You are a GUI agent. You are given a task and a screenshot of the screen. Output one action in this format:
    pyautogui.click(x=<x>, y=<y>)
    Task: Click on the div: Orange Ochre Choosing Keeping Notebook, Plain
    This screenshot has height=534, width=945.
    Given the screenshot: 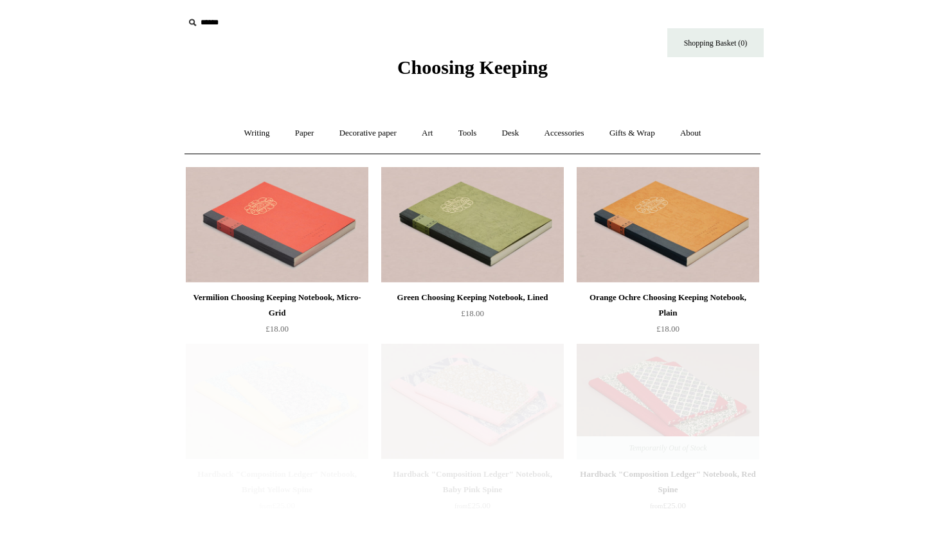 What is the action you would take?
    pyautogui.click(x=668, y=305)
    